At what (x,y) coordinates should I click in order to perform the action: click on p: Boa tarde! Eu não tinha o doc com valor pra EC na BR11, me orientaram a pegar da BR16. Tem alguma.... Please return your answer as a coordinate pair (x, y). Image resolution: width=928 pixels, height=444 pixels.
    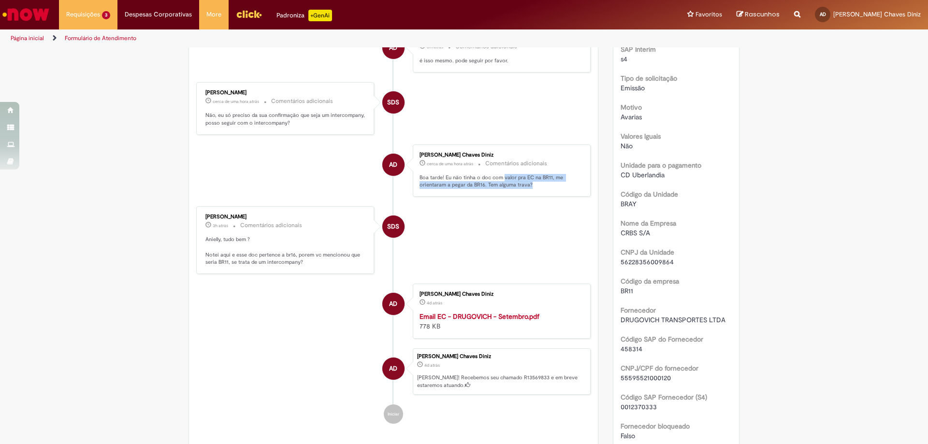
    Looking at the image, I should click on (500, 181).